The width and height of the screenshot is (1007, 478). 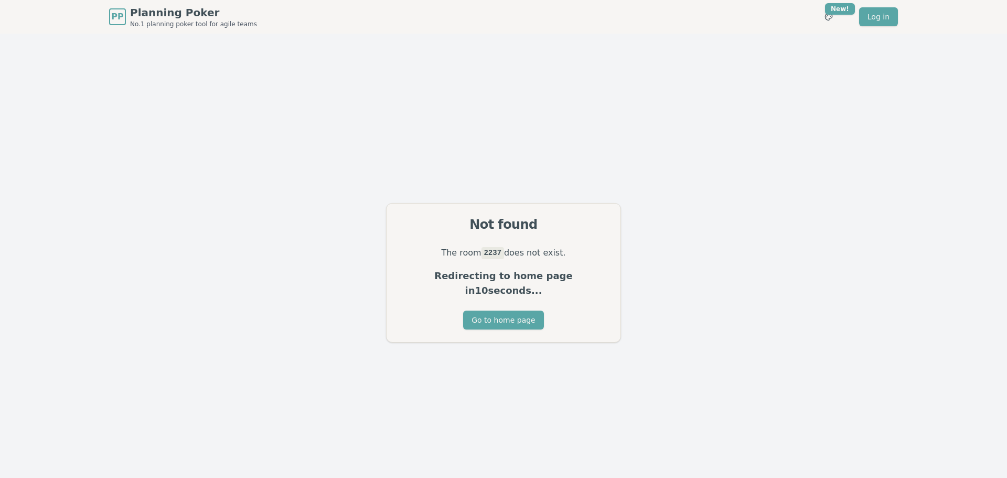 I want to click on span: No.1 planning poker tool for agile teams, so click(x=194, y=24).